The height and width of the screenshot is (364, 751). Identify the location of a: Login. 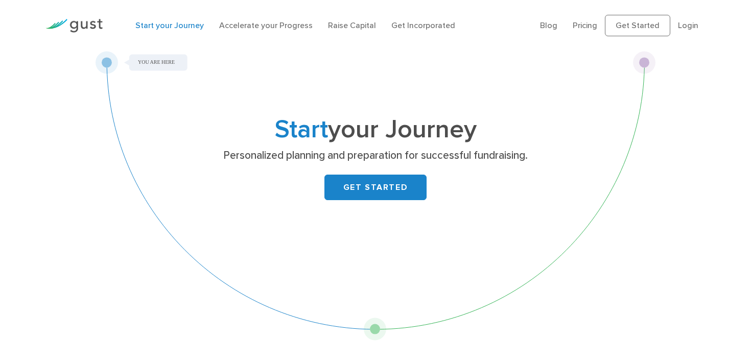
(688, 25).